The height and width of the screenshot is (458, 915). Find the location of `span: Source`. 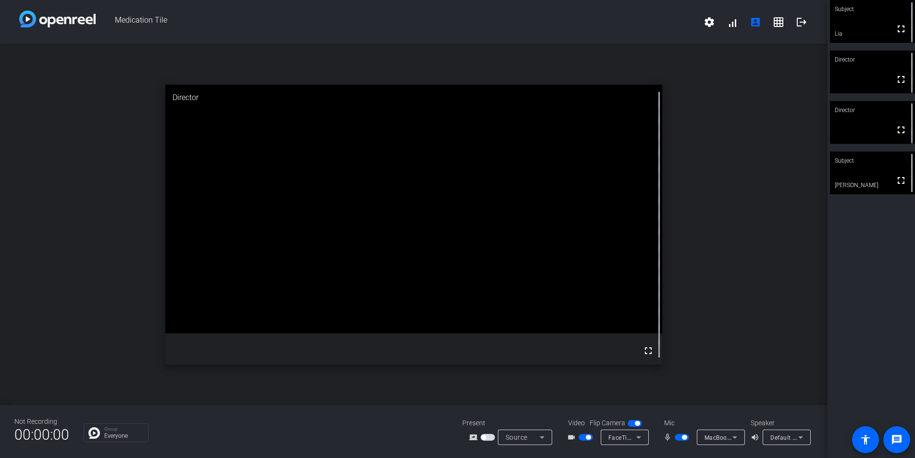

span: Source is located at coordinates (517, 437).